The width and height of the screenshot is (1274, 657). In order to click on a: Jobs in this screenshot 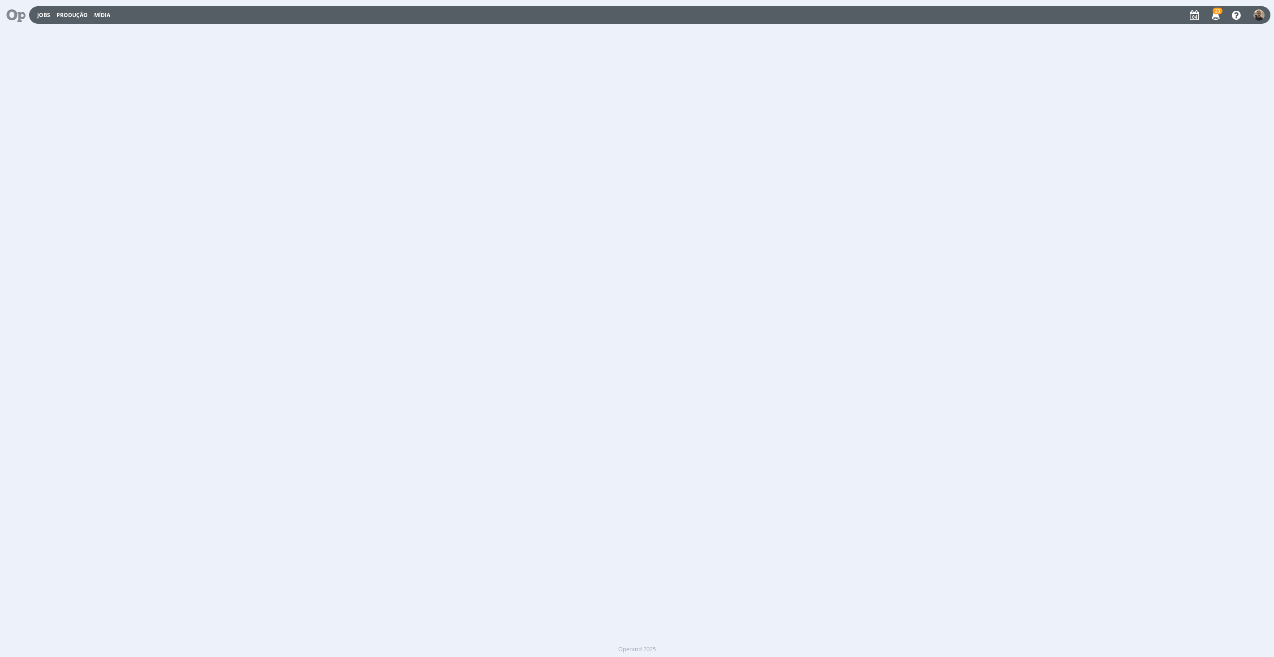, I will do `click(43, 15)`.